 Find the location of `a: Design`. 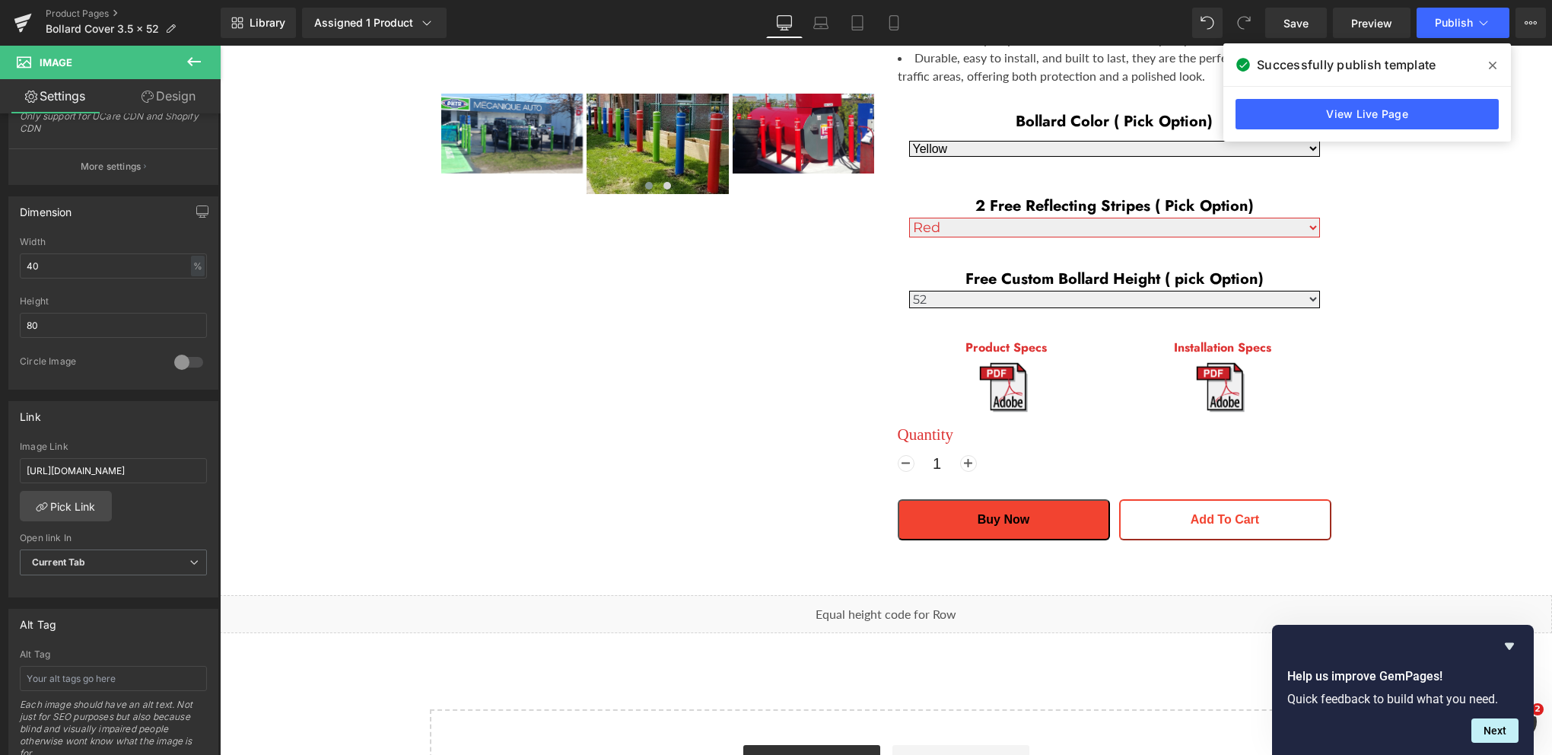

a: Design is located at coordinates (168, 96).